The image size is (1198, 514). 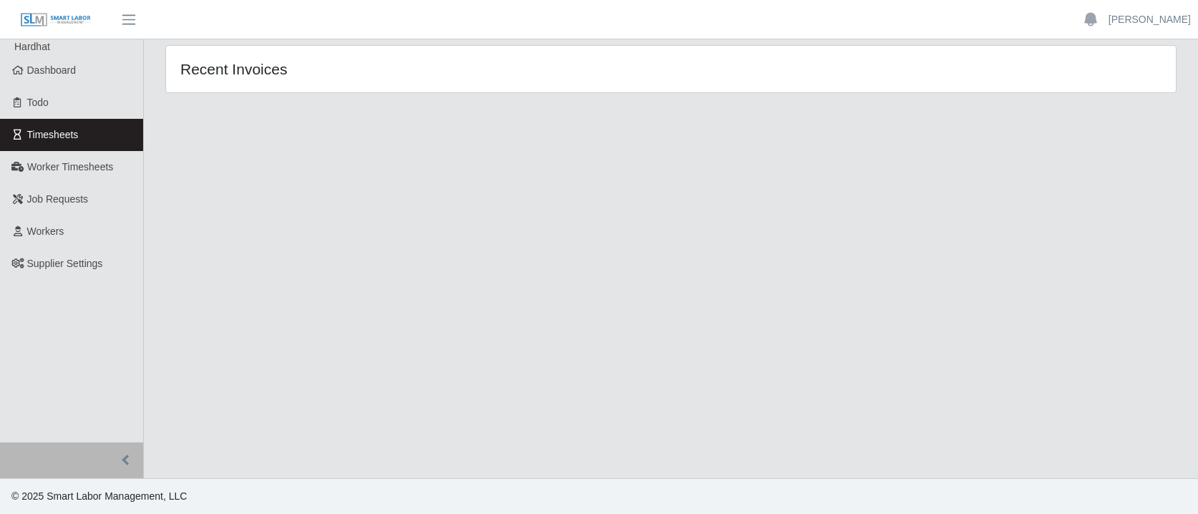 What do you see at coordinates (99, 496) in the screenshot?
I see `span: © 2025 Smart Labor Management, LLC` at bounding box center [99, 496].